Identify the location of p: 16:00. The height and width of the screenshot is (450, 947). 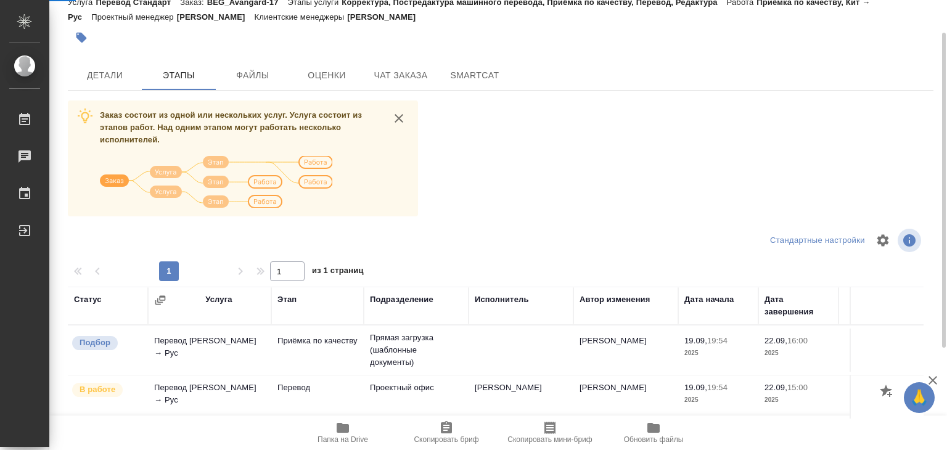
(797, 340).